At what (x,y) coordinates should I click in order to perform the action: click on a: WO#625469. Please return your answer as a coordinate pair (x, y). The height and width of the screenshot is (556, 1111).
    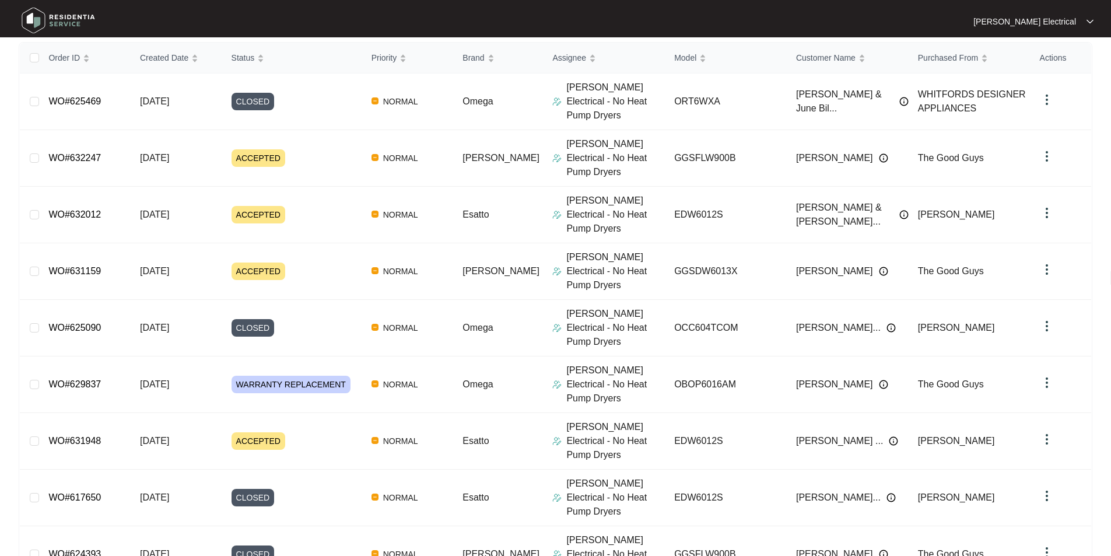
    Looking at the image, I should click on (75, 101).